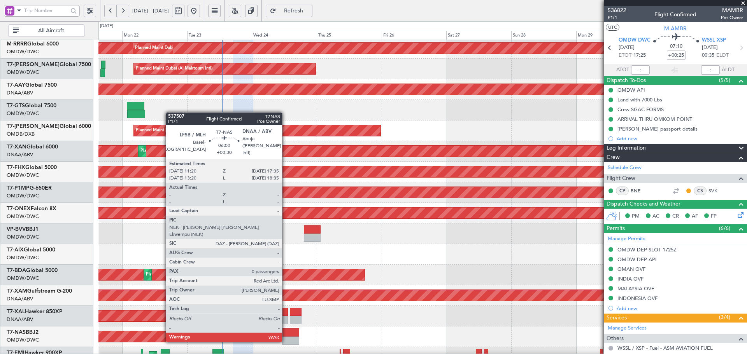 This screenshot has width=747, height=354. What do you see at coordinates (675, 217) in the screenshot?
I see `span: CR` at bounding box center [675, 217].